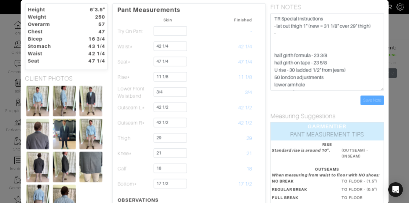 This screenshot has height=203, width=409. I want to click on span: 18, so click(249, 169).